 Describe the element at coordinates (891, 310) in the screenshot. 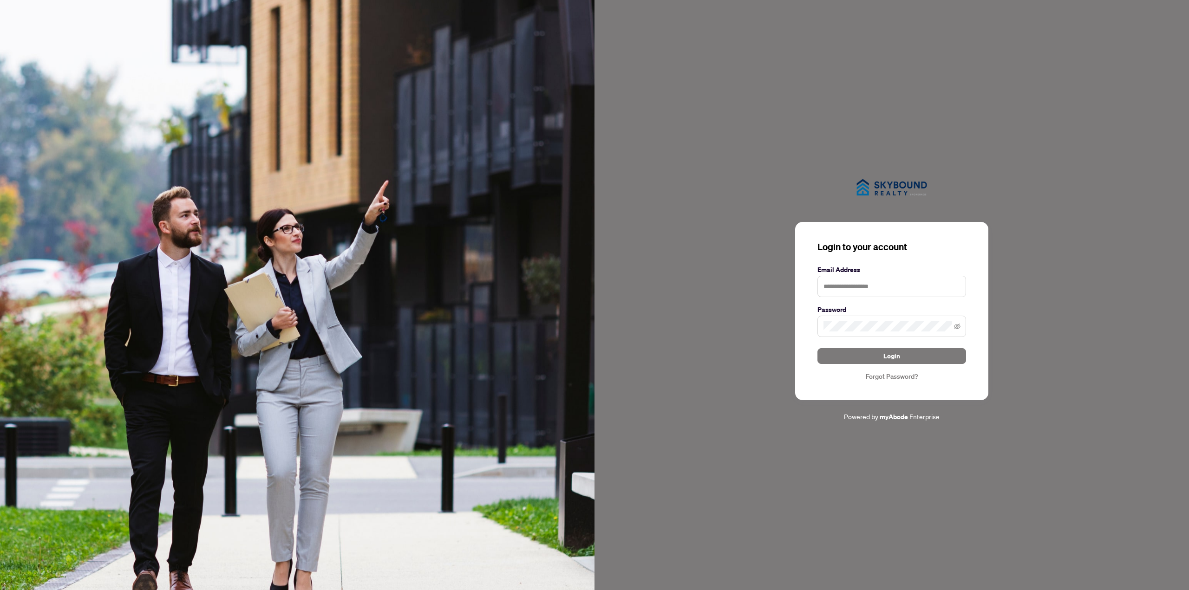

I see `label: Password` at that location.